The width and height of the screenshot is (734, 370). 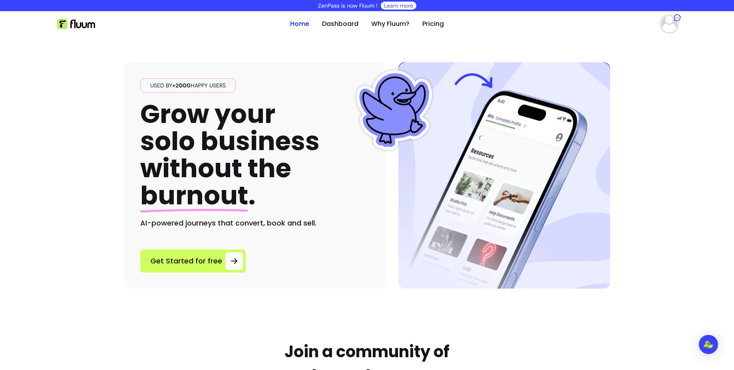 What do you see at coordinates (669, 24) in the screenshot?
I see `img: avatar` at bounding box center [669, 24].